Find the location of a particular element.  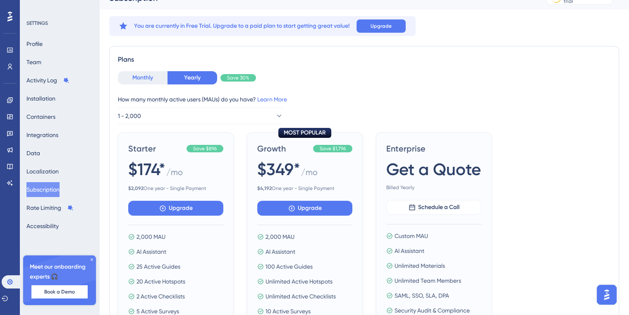

button: Accessibility is located at coordinates (43, 226).